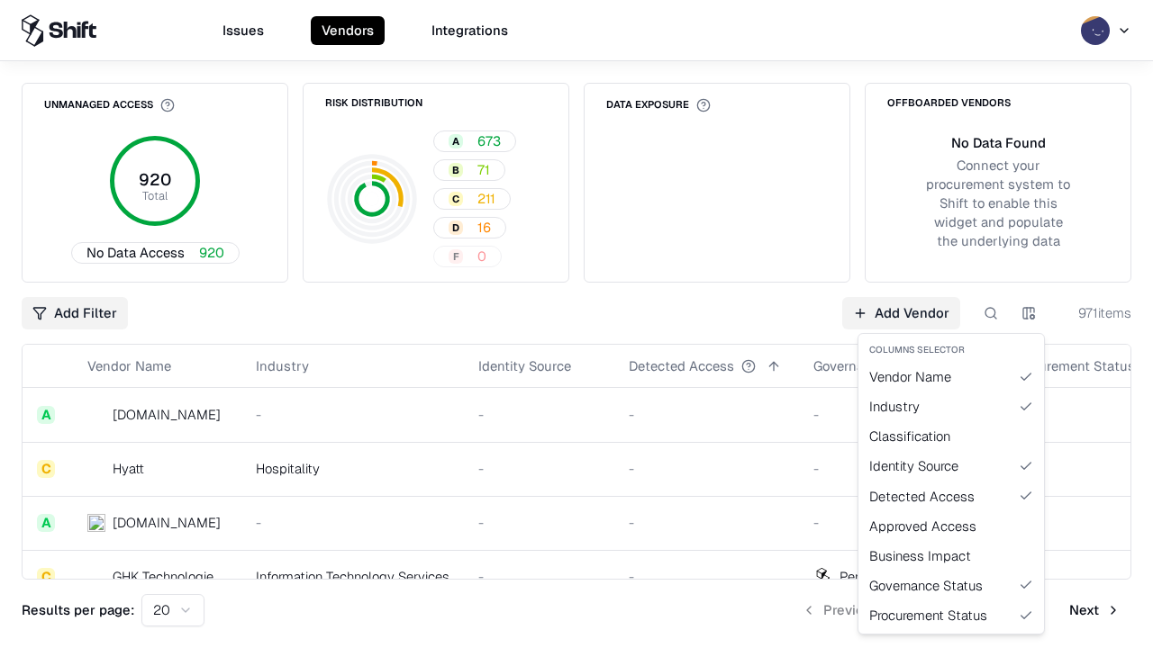 This screenshot has width=1153, height=648. Describe the element at coordinates (951, 349) in the screenshot. I see `div: Columns selector` at that location.